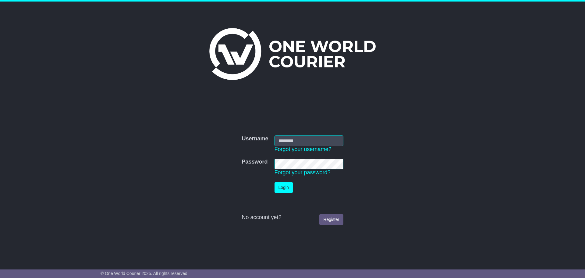 Image resolution: width=585 pixels, height=278 pixels. What do you see at coordinates (292, 217) in the screenshot?
I see `div: No account yet?` at bounding box center [292, 217].